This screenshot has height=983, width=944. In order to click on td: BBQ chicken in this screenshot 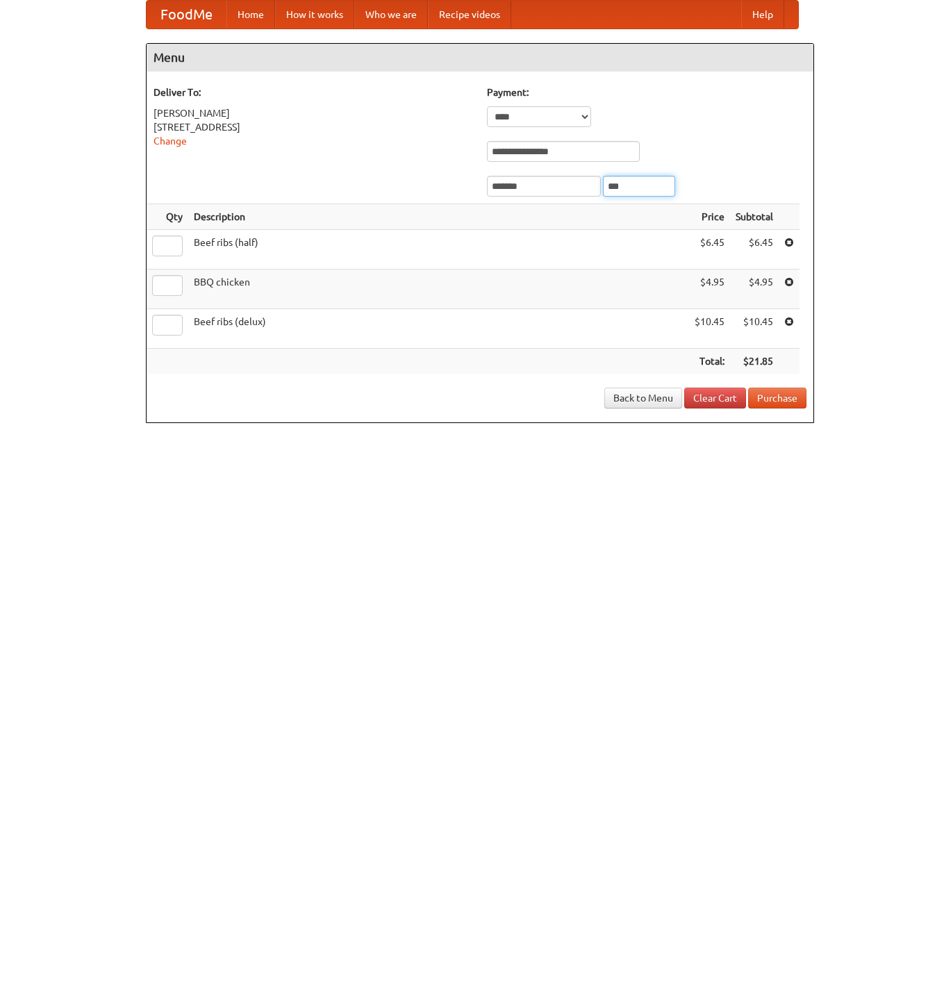, I will do `click(438, 289)`.